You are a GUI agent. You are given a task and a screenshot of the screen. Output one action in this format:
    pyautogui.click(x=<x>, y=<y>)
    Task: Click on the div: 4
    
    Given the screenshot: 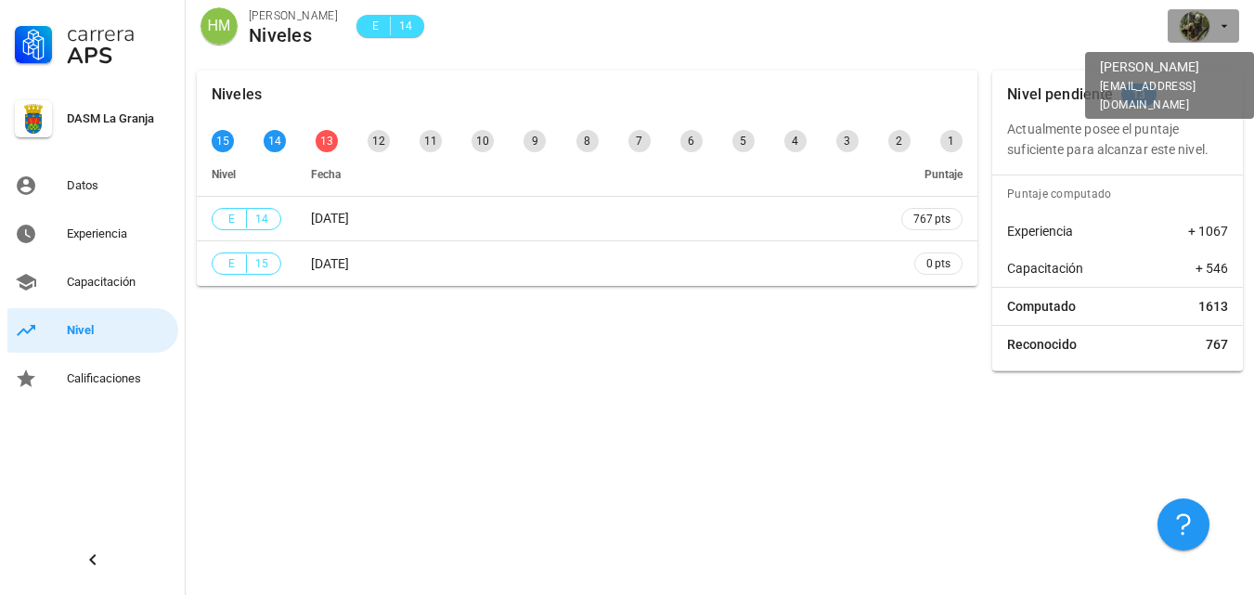 What is the action you would take?
    pyautogui.click(x=795, y=141)
    